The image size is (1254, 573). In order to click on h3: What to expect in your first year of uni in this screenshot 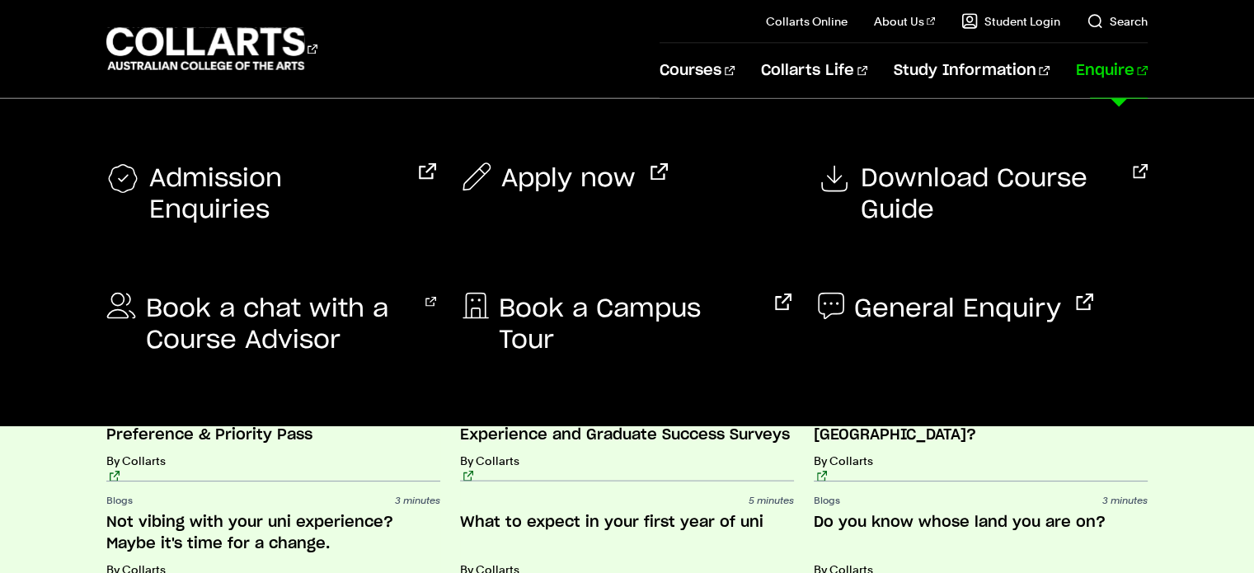, I will do `click(627, 534)`.